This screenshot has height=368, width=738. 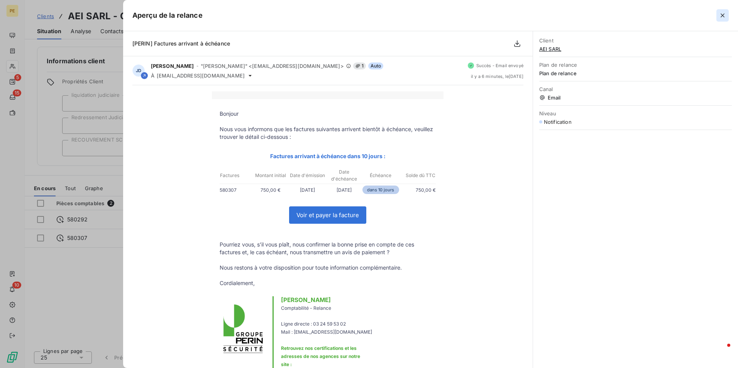 I want to click on span: À, so click(x=152, y=76).